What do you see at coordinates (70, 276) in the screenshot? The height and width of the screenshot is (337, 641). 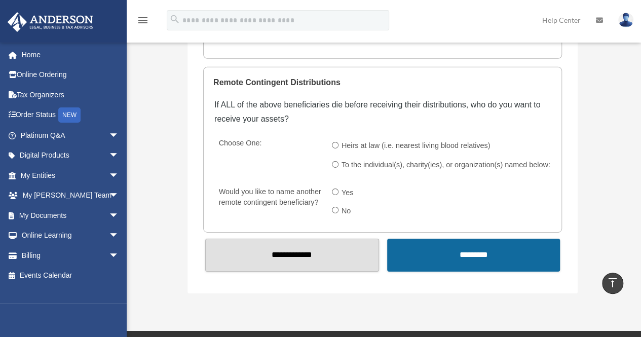 I see `a: Events Calendar` at bounding box center [70, 276].